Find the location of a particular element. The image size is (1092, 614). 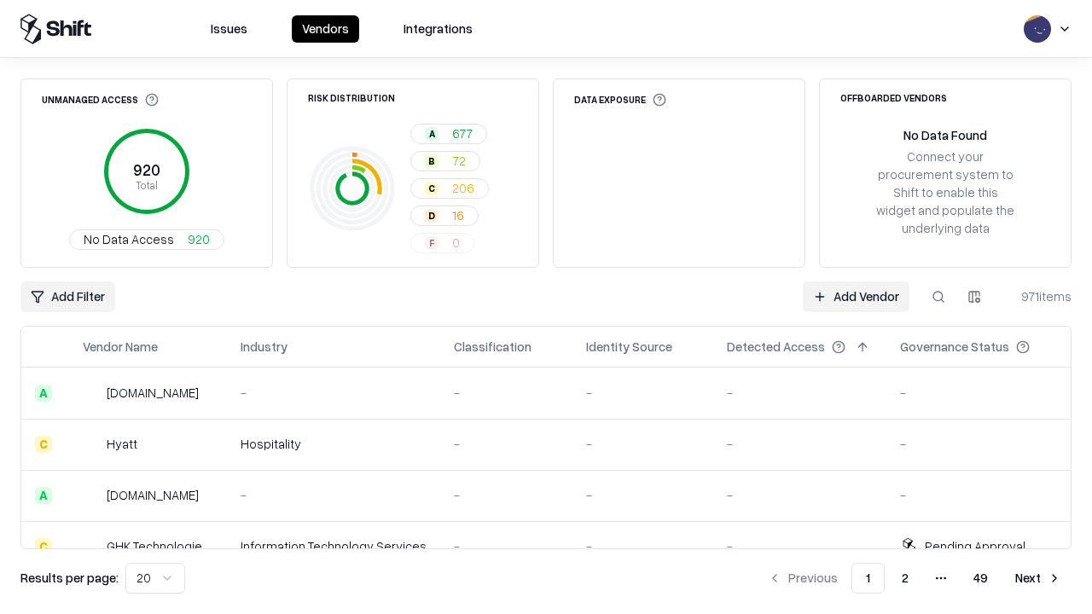

div: Pending Approval is located at coordinates (975, 546).